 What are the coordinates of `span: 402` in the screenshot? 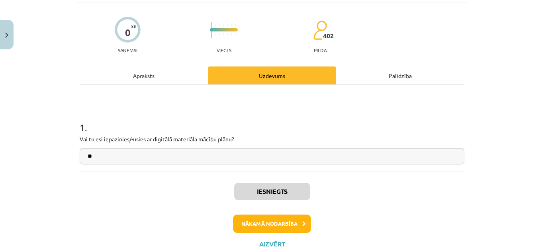 It's located at (328, 36).